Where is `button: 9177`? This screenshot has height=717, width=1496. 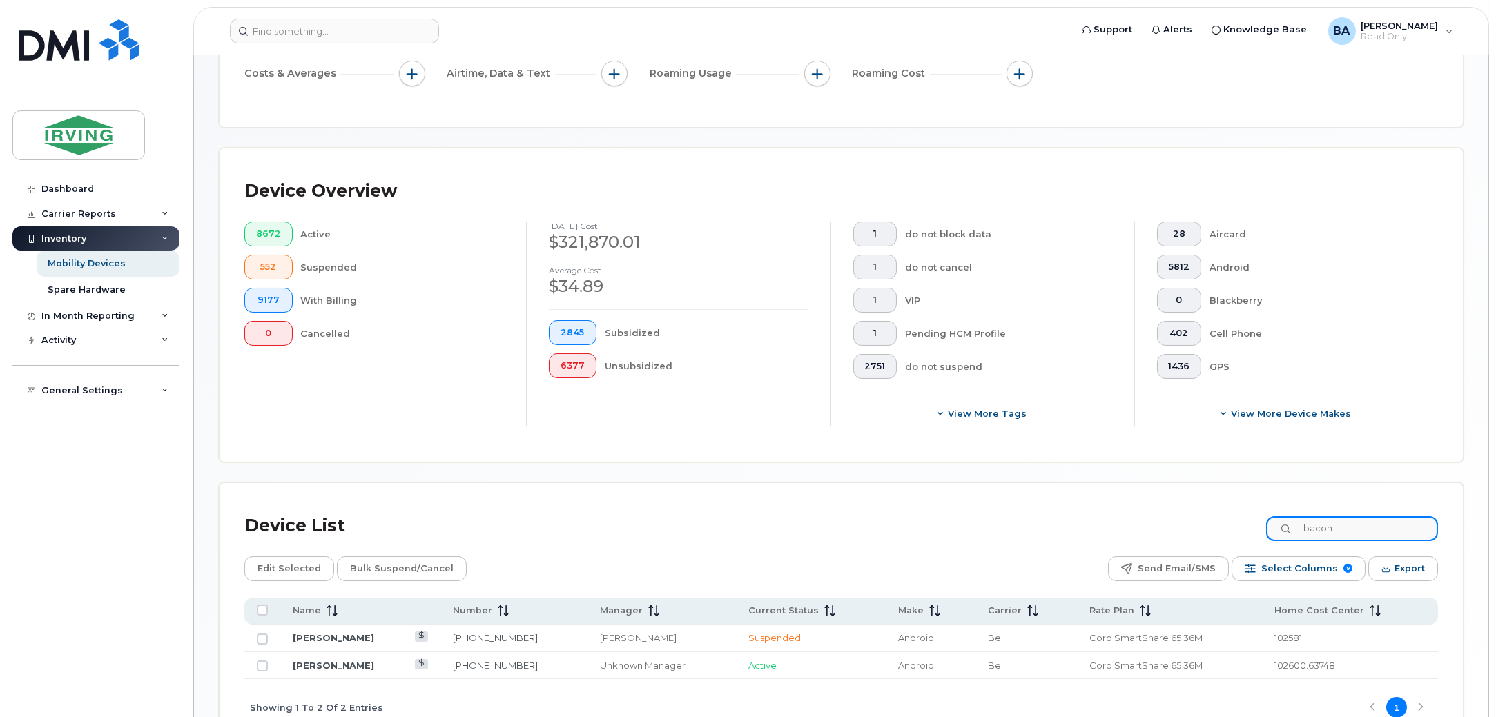 button: 9177 is located at coordinates (269, 300).